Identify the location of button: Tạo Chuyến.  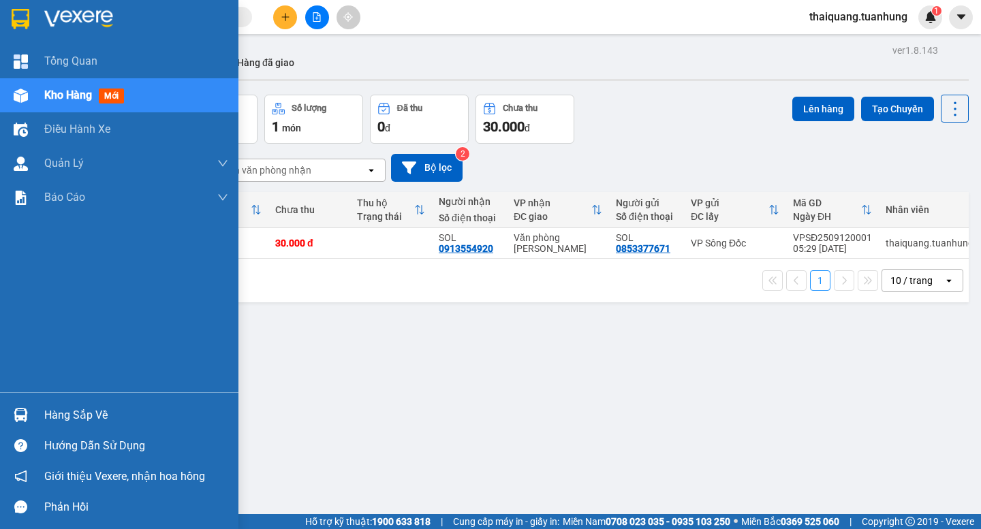
(897, 109).